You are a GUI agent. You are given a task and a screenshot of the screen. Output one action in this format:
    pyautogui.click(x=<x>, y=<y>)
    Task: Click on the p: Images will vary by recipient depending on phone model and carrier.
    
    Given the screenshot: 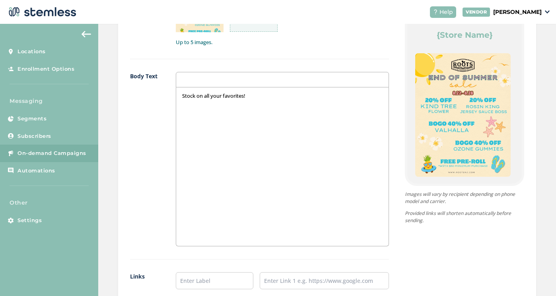 What is the action you would take?
    pyautogui.click(x=464, y=198)
    